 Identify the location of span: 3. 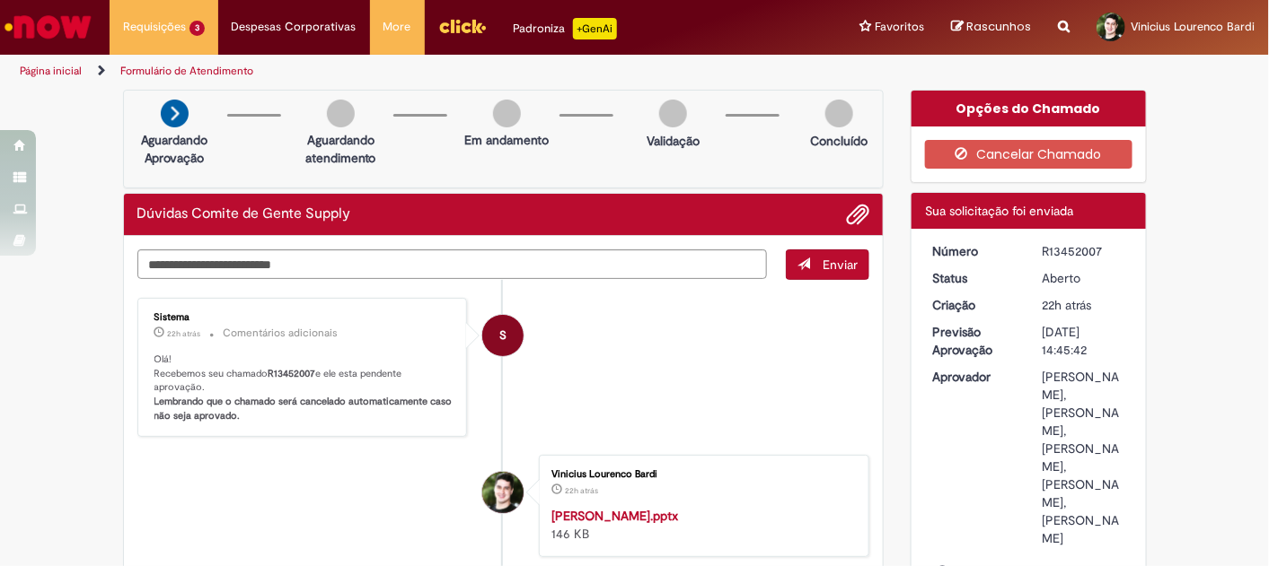
(197, 28).